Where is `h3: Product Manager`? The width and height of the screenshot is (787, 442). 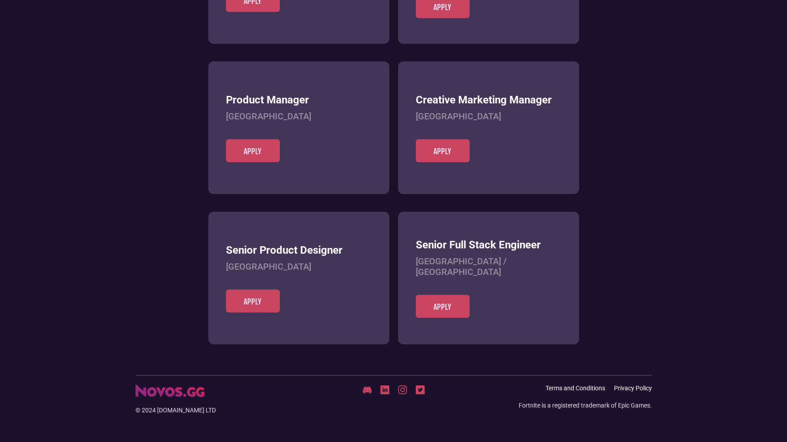
h3: Product Manager is located at coordinates (299, 100).